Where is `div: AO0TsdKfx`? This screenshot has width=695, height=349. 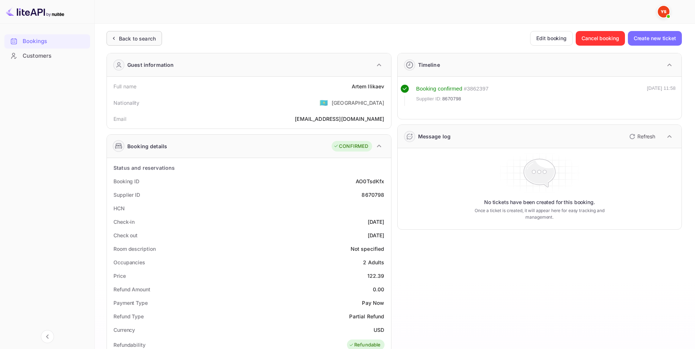
div: AO0TsdKfx is located at coordinates (370, 181).